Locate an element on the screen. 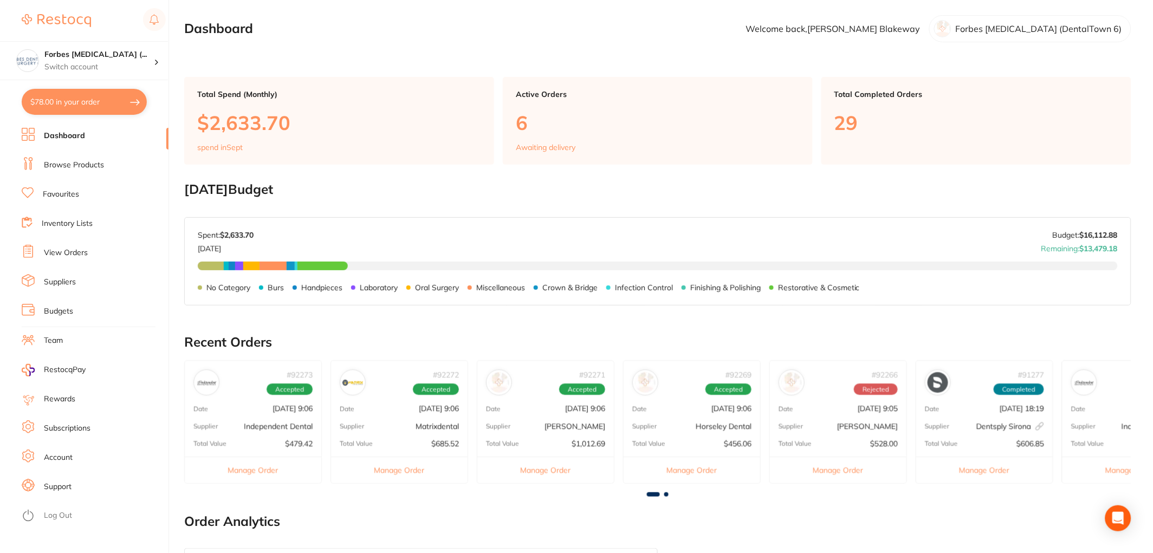  a: Rewards is located at coordinates (60, 399).